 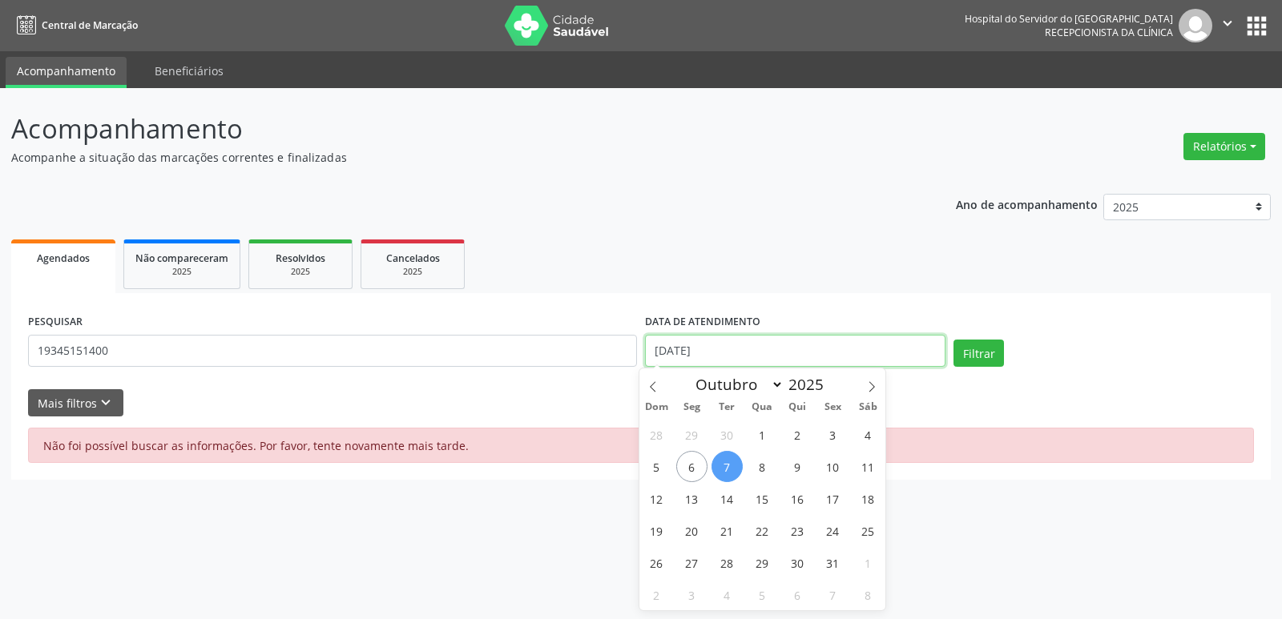 I want to click on span: Outubro 8, 2025, so click(x=762, y=466).